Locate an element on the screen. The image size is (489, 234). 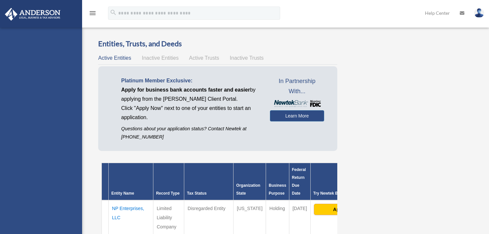
span: Apply for business bank accounts faster and easier is located at coordinates (186, 90).